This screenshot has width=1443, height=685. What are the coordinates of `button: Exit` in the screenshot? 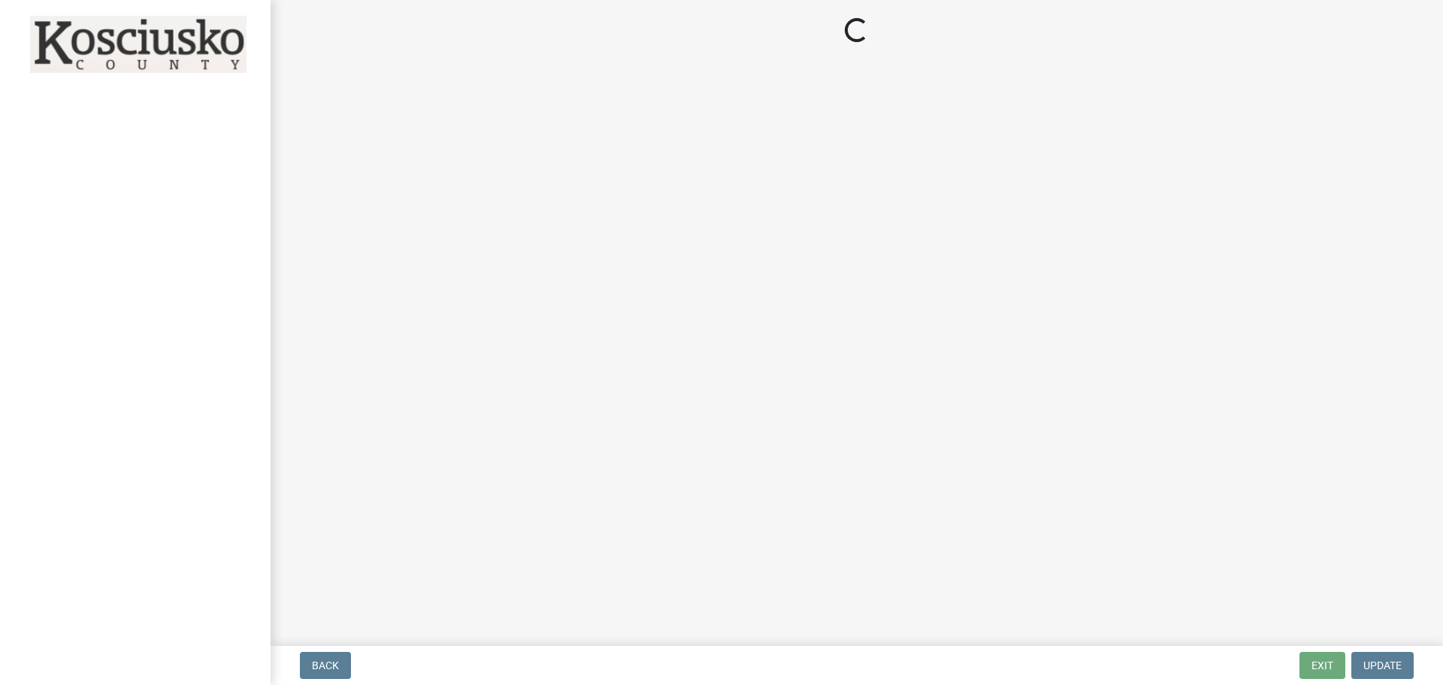 It's located at (1322, 665).